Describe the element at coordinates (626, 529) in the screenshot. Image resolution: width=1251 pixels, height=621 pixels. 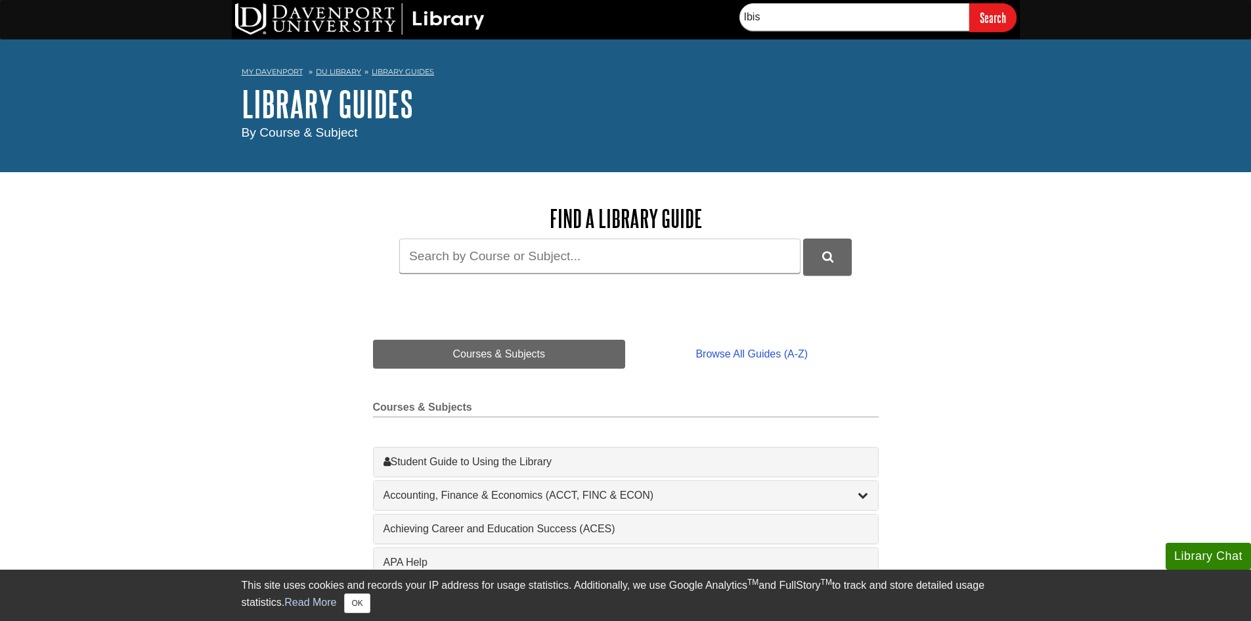
I see `div: Achieving Career and Education Success (ACES)` at that location.